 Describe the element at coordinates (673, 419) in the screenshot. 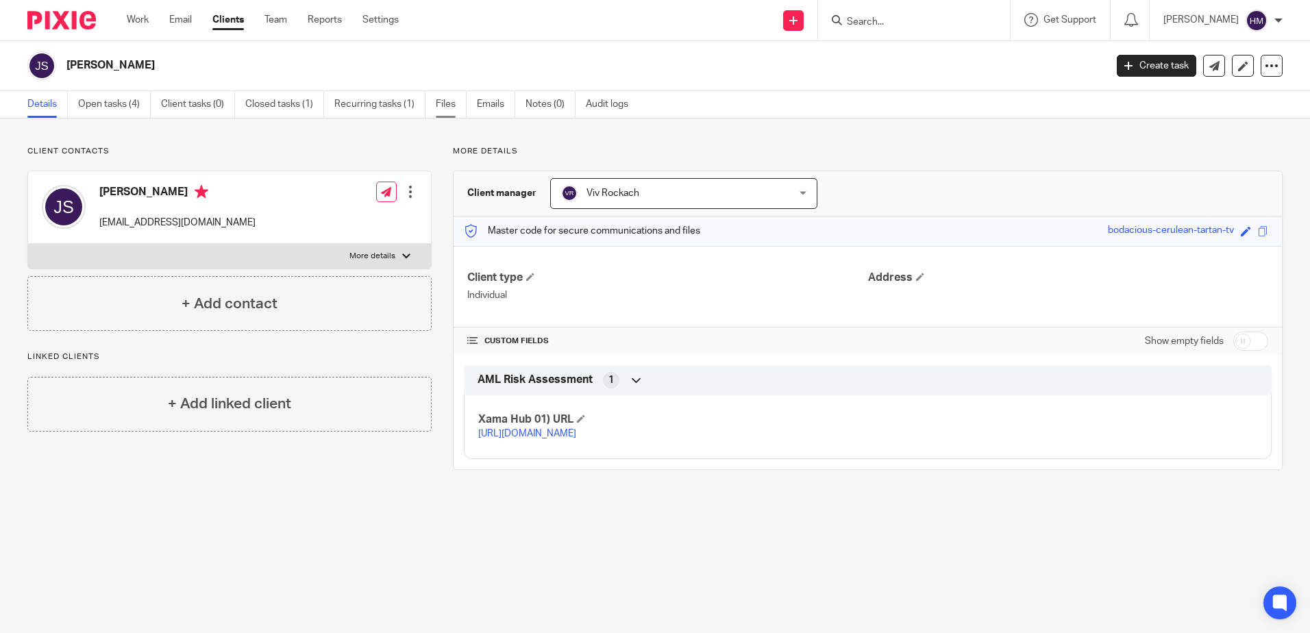

I see `h4: Xama Hub 01) URL` at that location.